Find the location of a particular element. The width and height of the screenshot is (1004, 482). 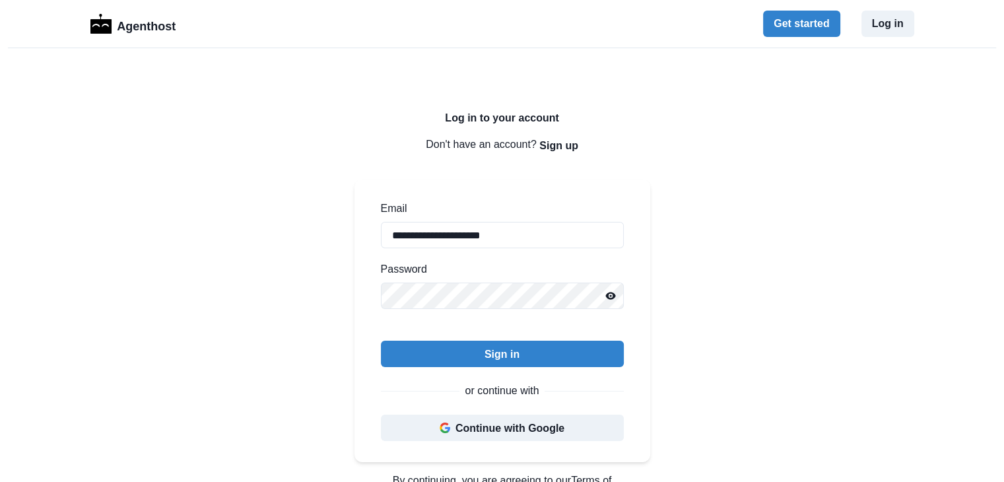

p: Agenthost is located at coordinates (146, 24).